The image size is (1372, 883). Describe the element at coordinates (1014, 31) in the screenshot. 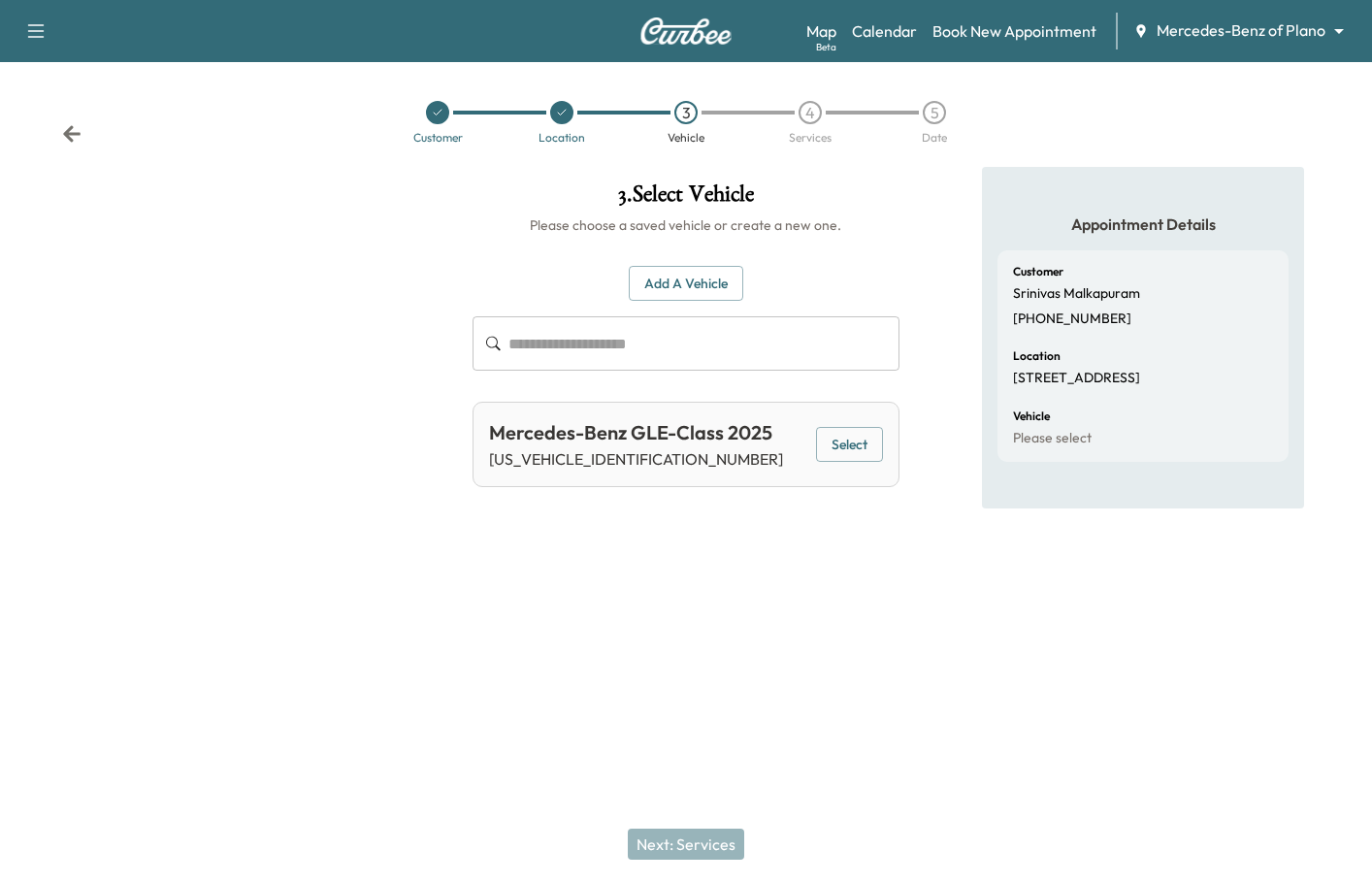

I see `a: Book New Appointment` at that location.